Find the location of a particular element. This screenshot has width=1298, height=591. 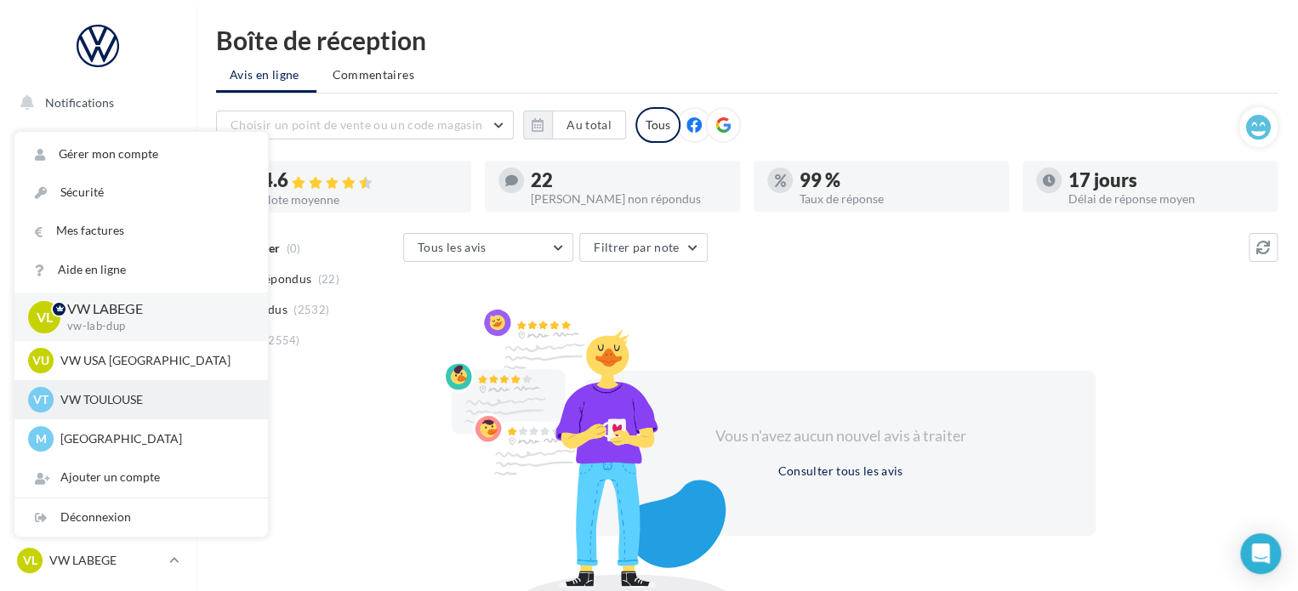

button: Choisir un point de vente ou un code magasin is located at coordinates (365, 125).